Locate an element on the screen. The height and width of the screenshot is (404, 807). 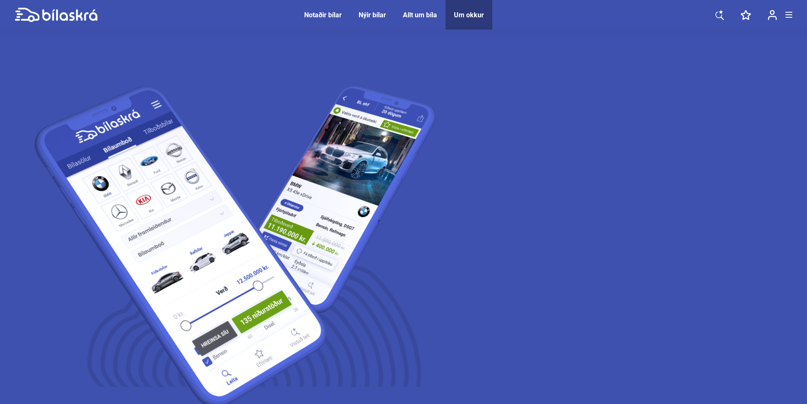
a: Allt um bíla is located at coordinates (420, 15).